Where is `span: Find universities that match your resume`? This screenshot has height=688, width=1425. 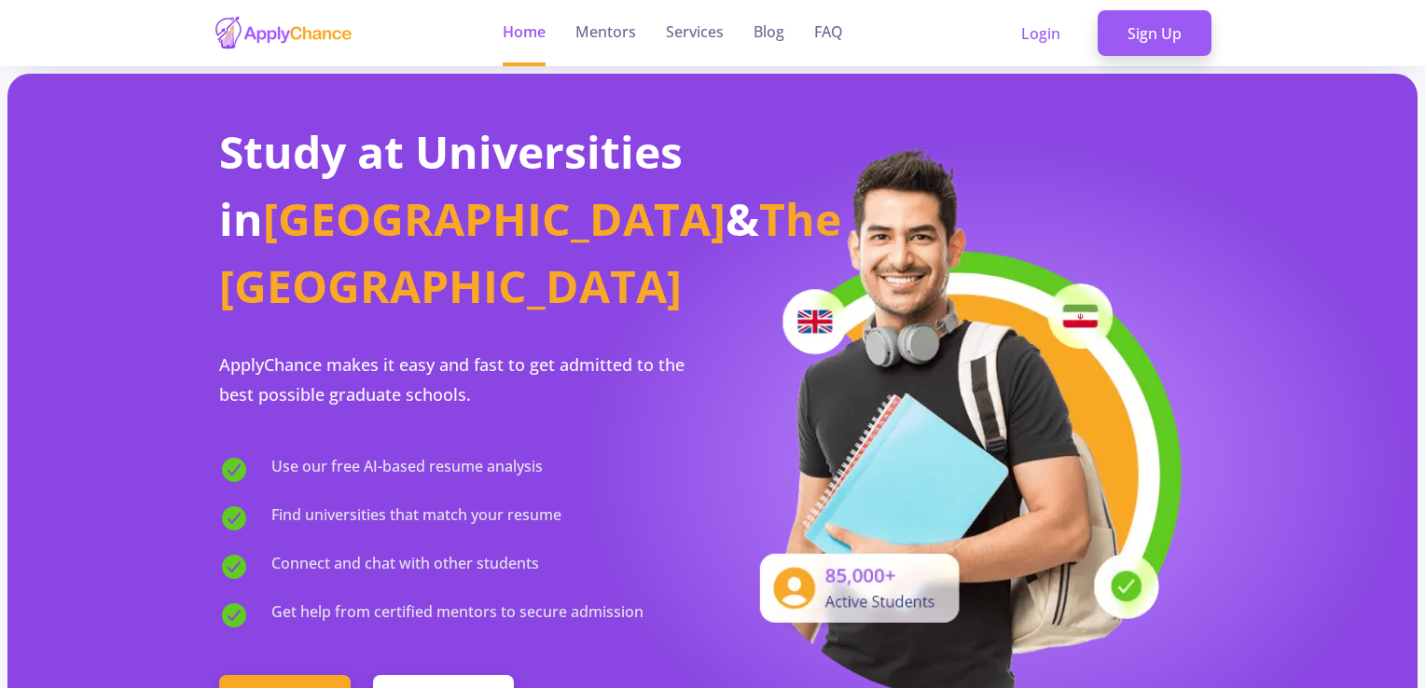 span: Find universities that match your resume is located at coordinates (416, 519).